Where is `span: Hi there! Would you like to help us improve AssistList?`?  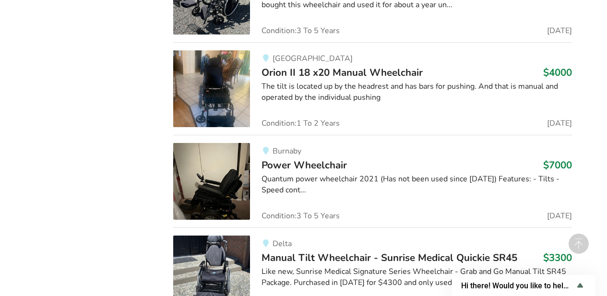 span: Hi there! Would you like to help us improve AssistList? is located at coordinates (517, 285).